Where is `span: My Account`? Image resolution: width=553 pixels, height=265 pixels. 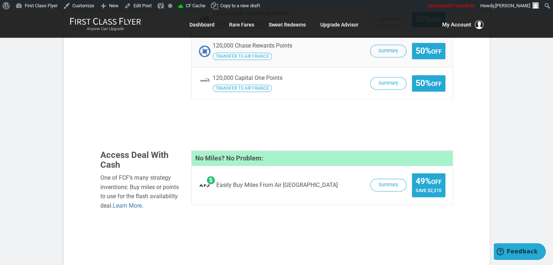 span: My Account is located at coordinates (457, 25).